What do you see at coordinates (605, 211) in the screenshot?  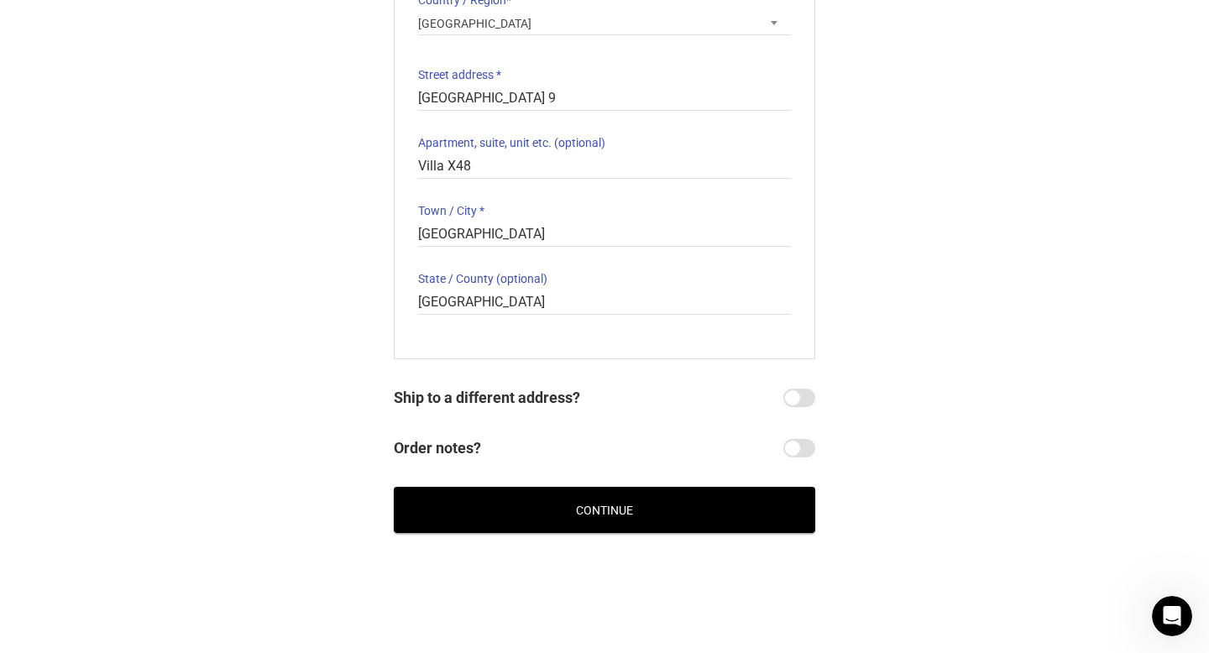 I see `label: Town / City` at bounding box center [605, 211].